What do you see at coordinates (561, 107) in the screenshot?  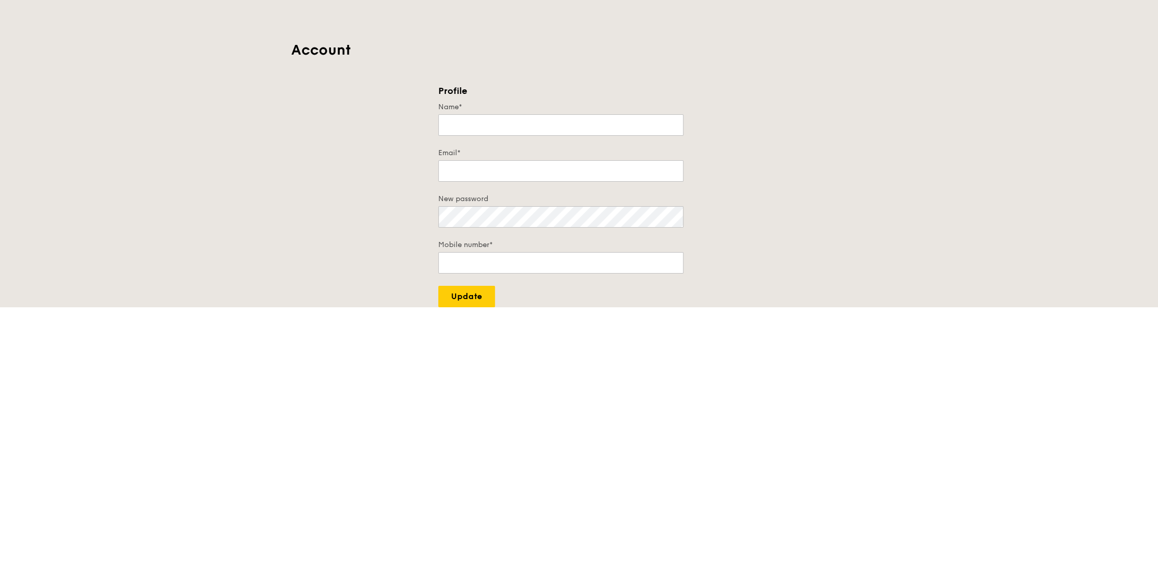 I see `label: Name*` at bounding box center [561, 107].